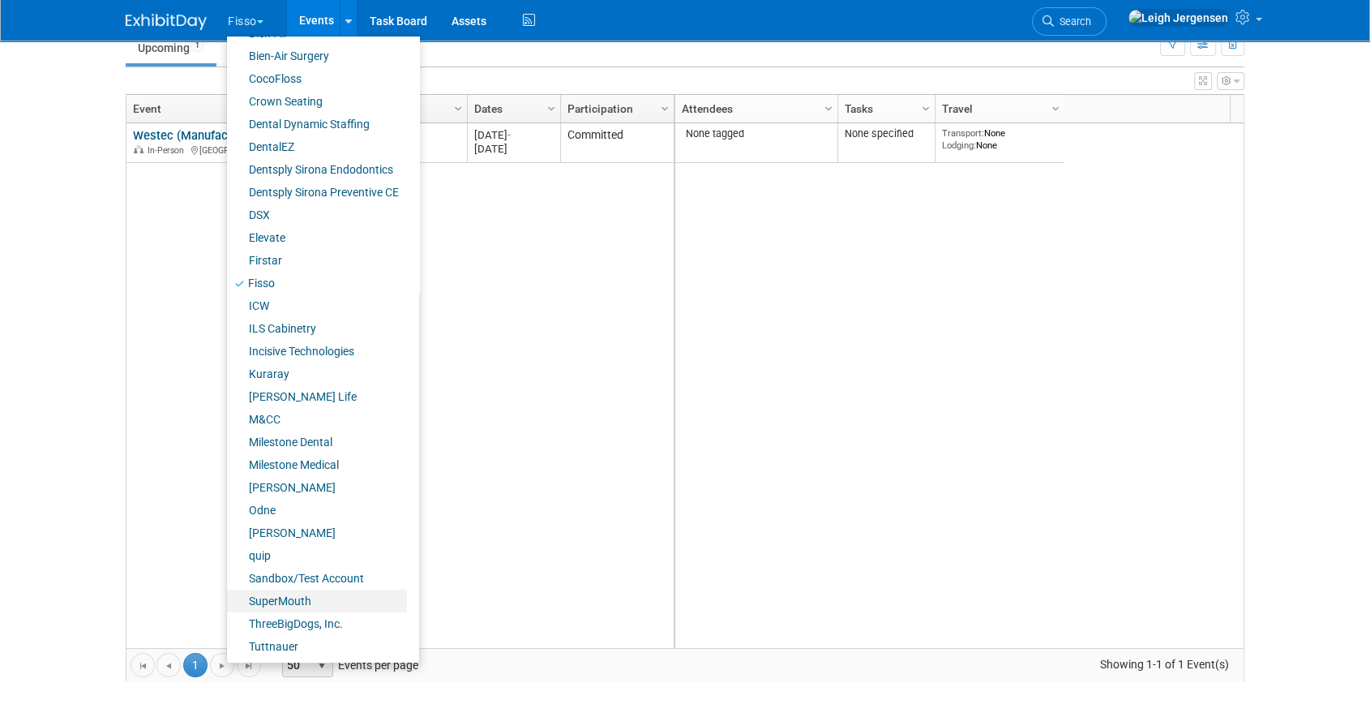  I want to click on div: None None, so click(1000, 139).